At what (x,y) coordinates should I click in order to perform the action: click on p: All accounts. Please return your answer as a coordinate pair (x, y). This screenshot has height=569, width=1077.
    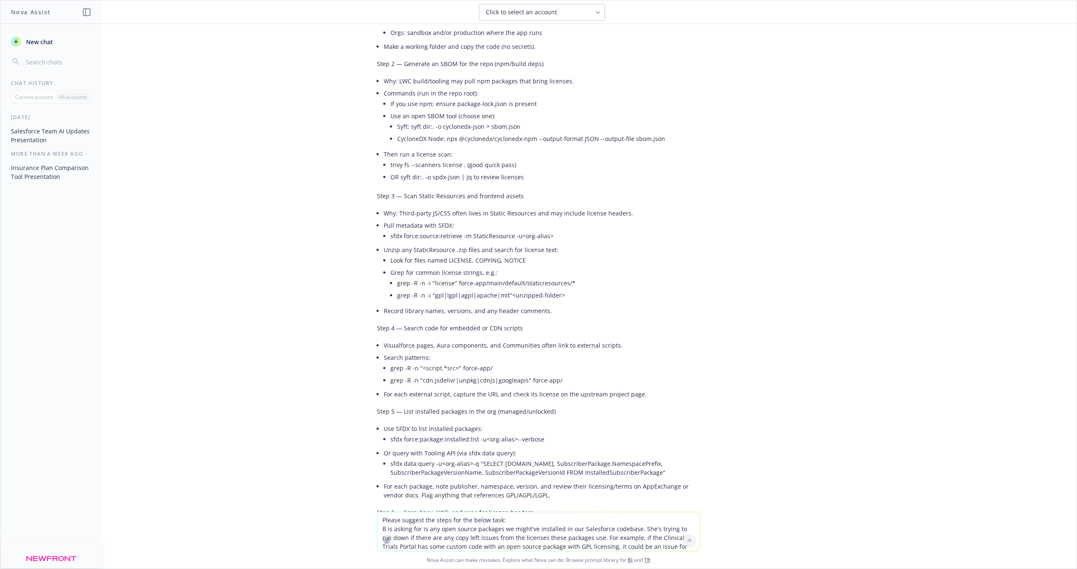
    Looking at the image, I should click on (73, 97).